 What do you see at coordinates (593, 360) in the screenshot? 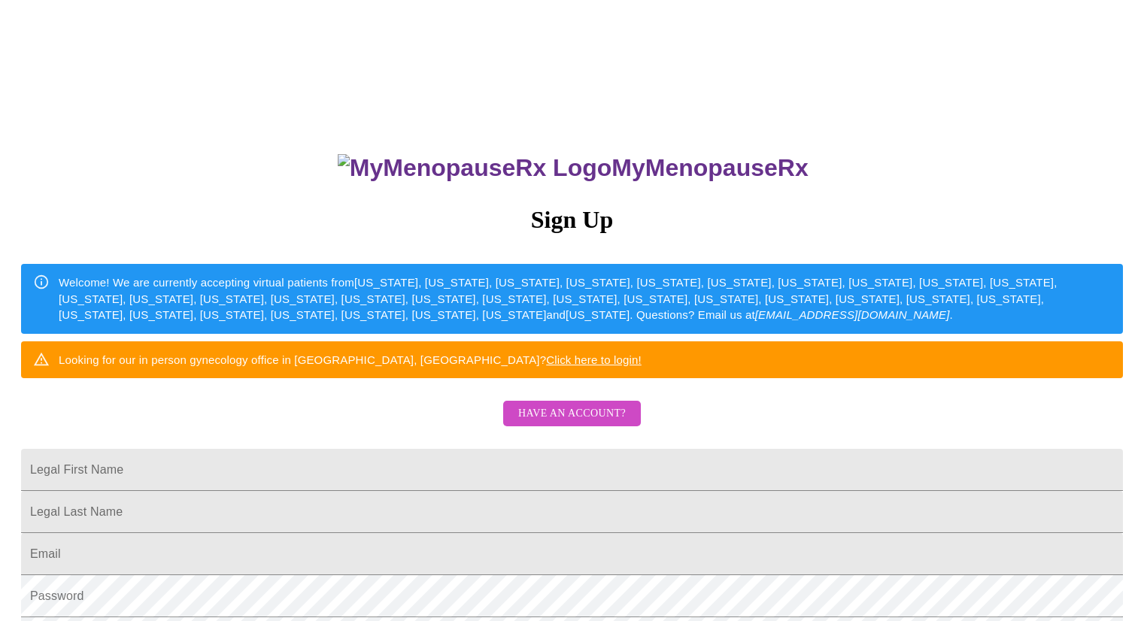
I see `a: Click here to login!` at bounding box center [593, 360].